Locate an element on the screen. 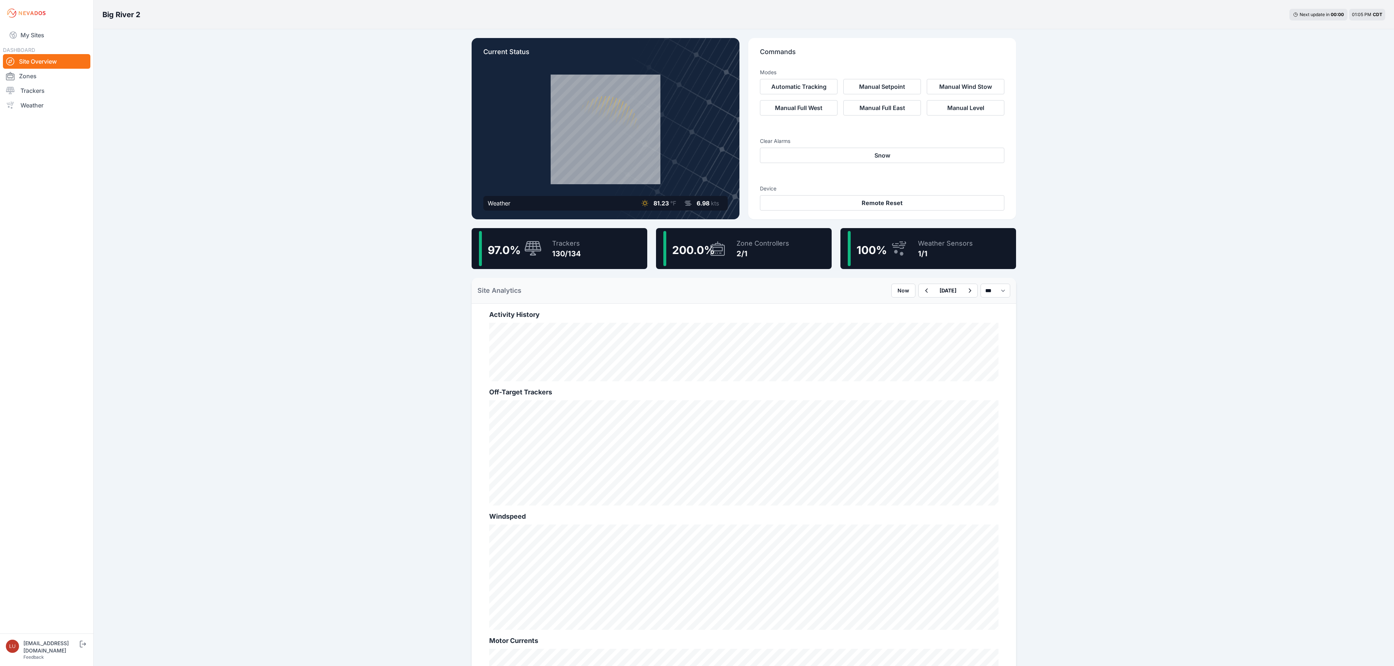 The width and height of the screenshot is (1394, 666). button: Manual Full East is located at coordinates (882, 108).